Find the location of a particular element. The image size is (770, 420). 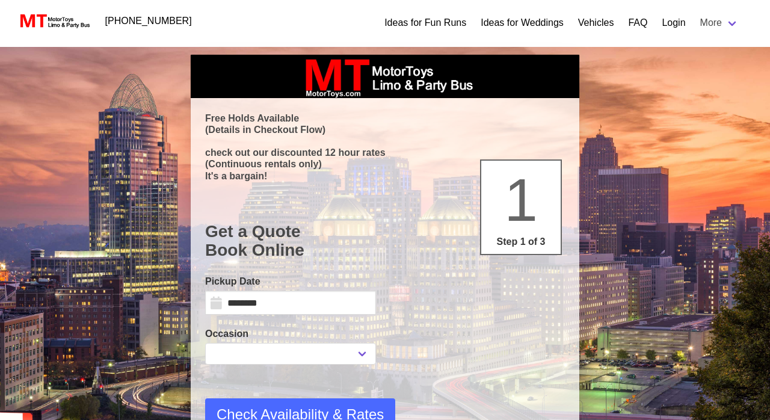

a: FAQ is located at coordinates (638, 23).